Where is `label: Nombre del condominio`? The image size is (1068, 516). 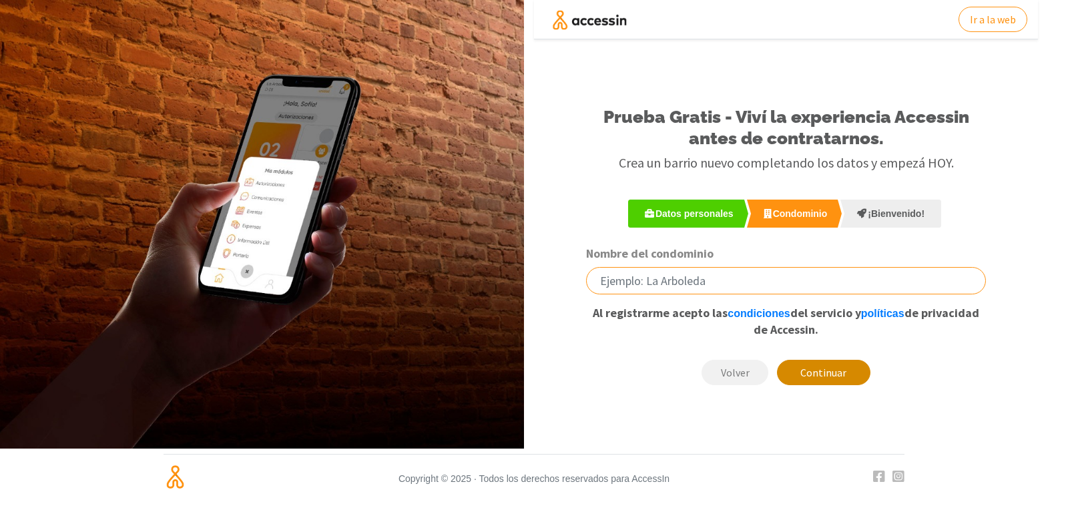
label: Nombre del condominio is located at coordinates (650, 254).